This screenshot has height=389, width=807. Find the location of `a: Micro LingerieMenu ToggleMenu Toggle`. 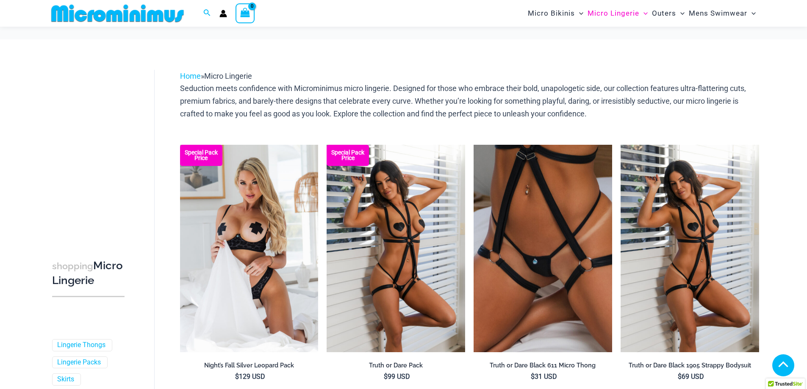

a: Micro LingerieMenu ToggleMenu Toggle is located at coordinates (617, 13).